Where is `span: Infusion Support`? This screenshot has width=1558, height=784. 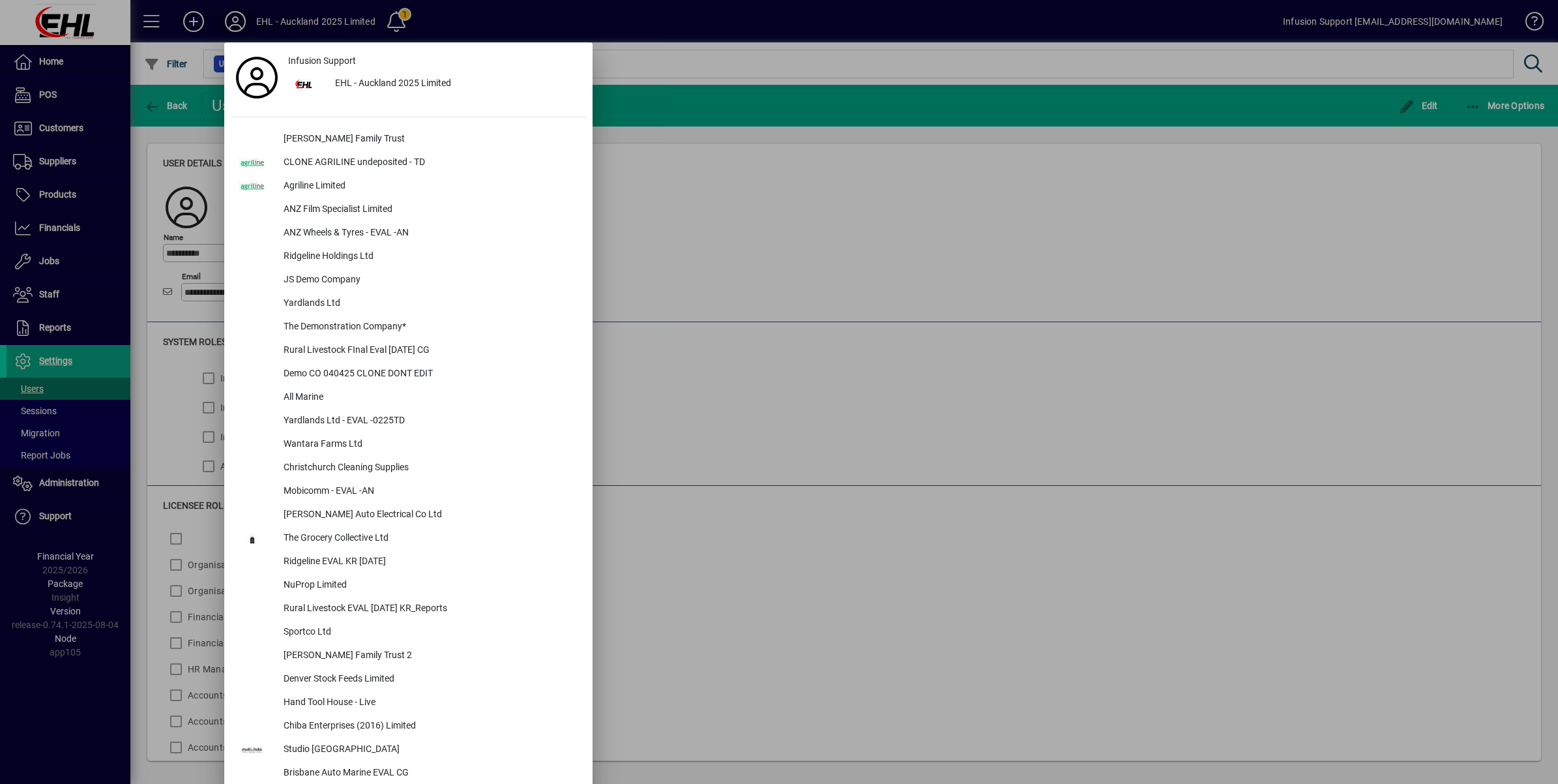 span: Infusion Support is located at coordinates (322, 61).